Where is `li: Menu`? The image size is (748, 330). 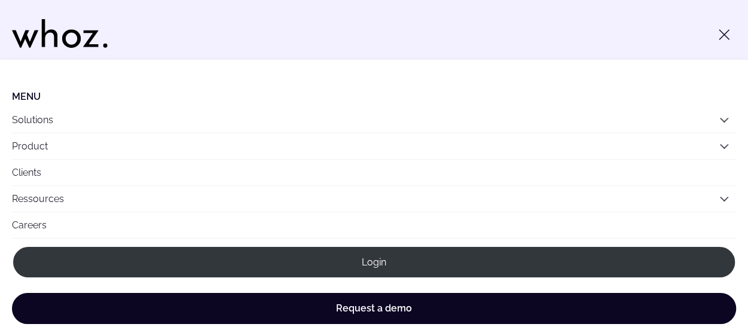 li: Menu is located at coordinates (374, 96).